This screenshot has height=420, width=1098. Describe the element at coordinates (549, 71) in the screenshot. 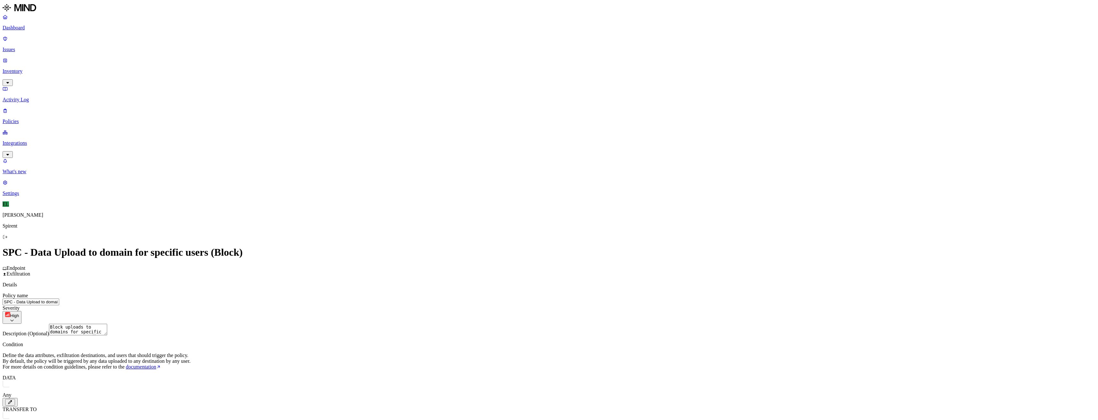

I see `a: Inventory` at that location.